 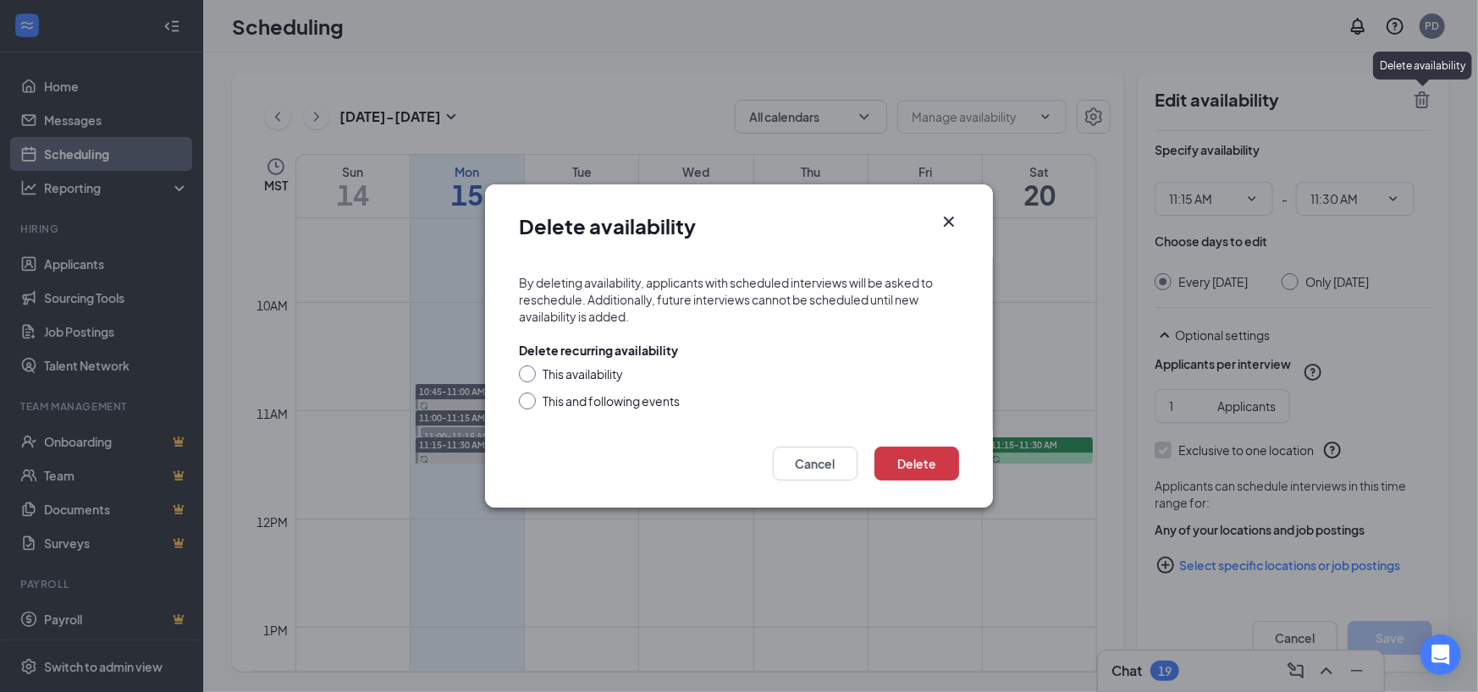 What do you see at coordinates (917, 464) in the screenshot?
I see `button: Delete` at bounding box center [917, 464].